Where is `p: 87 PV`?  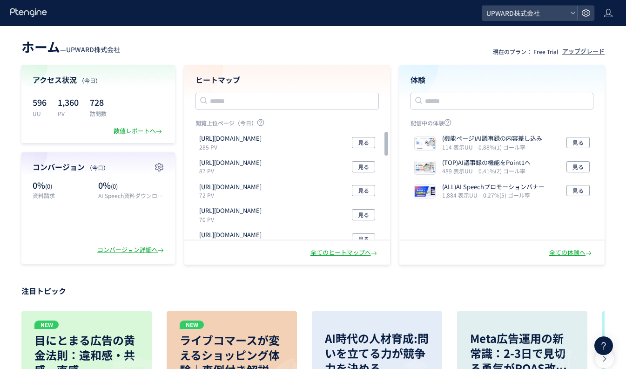 p: 87 PV is located at coordinates (232, 170).